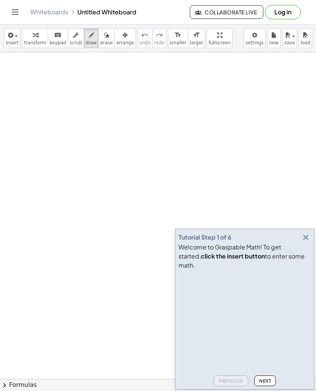  Describe the element at coordinates (12, 43) in the screenshot. I see `span: insert` at that location.